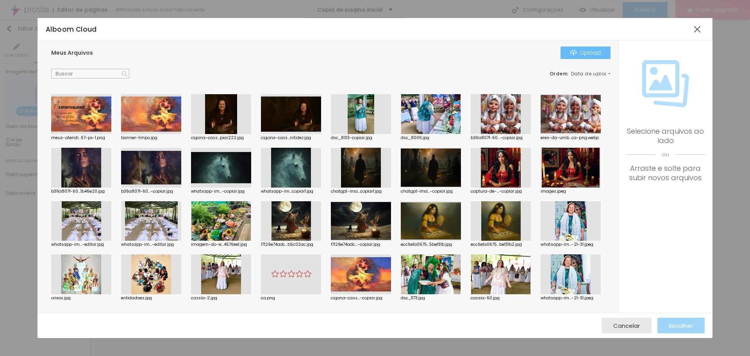 Image resolution: width=750 pixels, height=356 pixels. What do you see at coordinates (361, 191) in the screenshot?
I see `div: chatgpt-ima...copiar1.jpg` at bounding box center [361, 191].